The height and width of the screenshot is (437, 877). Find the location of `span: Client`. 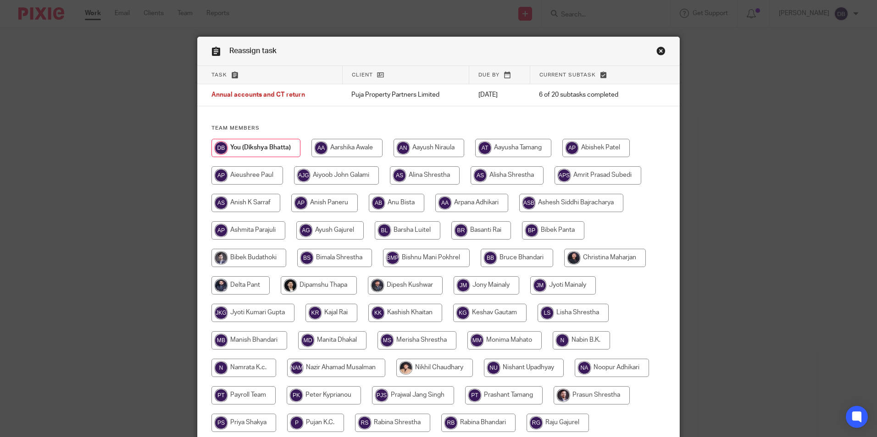

span: Client is located at coordinates (362, 75).